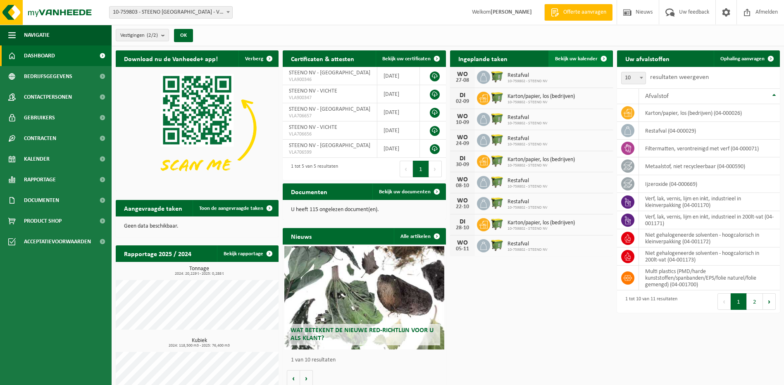 Image resolution: width=784 pixels, height=385 pixels. What do you see at coordinates (171, 12) in the screenshot?
I see `span: 10-759803 - STEENO NV - VICHTE` at bounding box center [171, 12].